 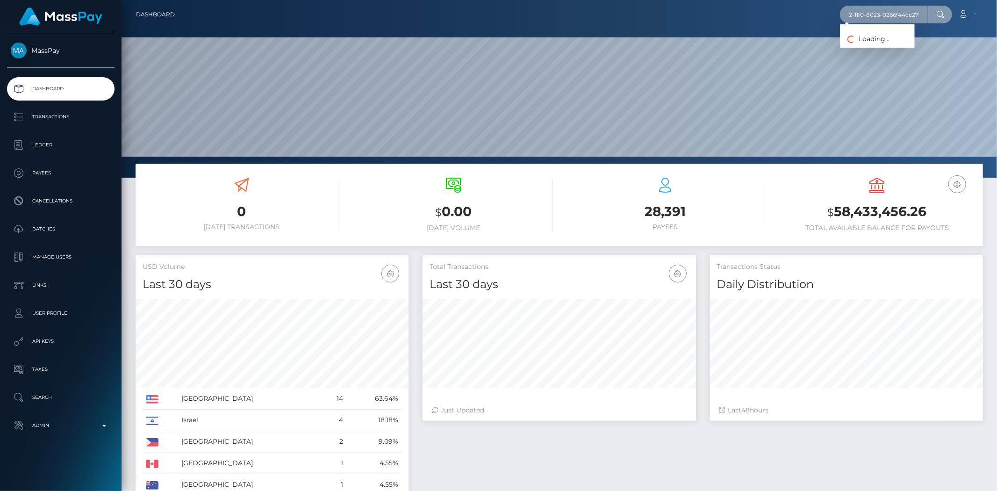 I want to click on img: CA.png, so click(x=152, y=464).